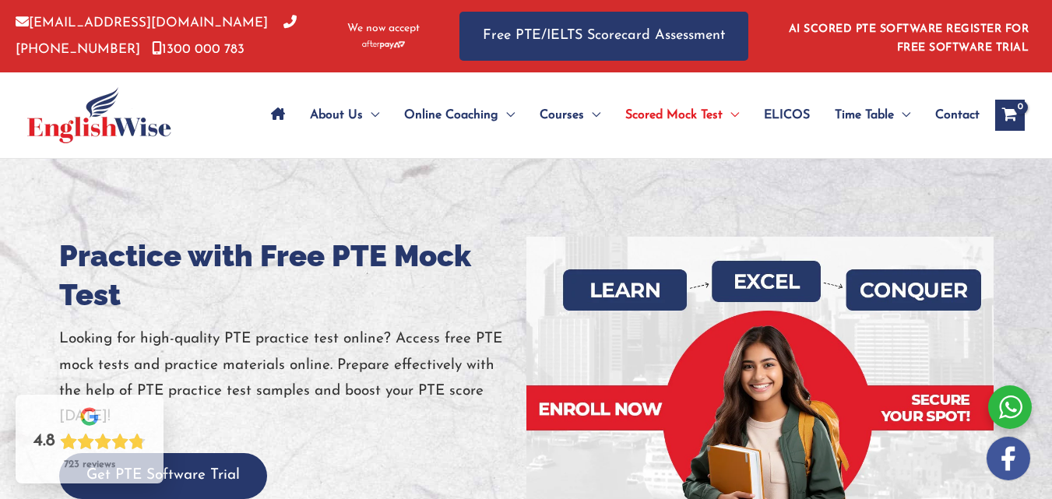  Describe the element at coordinates (44, 442) in the screenshot. I see `div: 4.8` at that location.